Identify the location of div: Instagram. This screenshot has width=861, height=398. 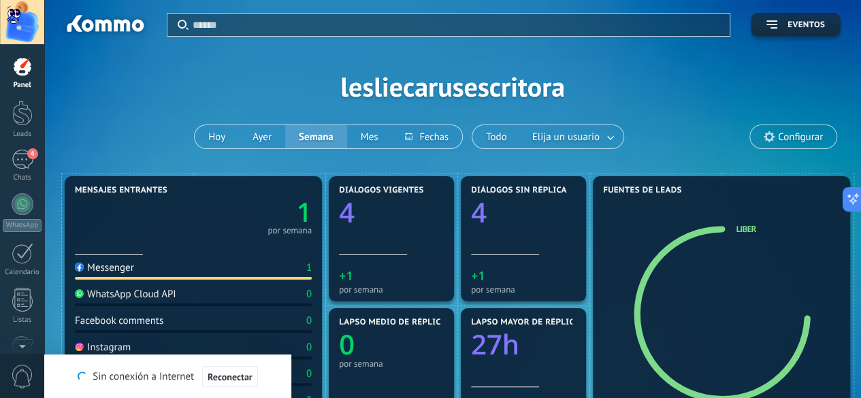
(103, 347).